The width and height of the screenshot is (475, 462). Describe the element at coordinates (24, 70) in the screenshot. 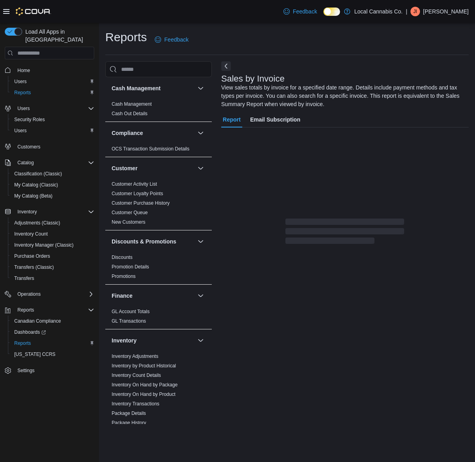

I see `a: Home` at that location.